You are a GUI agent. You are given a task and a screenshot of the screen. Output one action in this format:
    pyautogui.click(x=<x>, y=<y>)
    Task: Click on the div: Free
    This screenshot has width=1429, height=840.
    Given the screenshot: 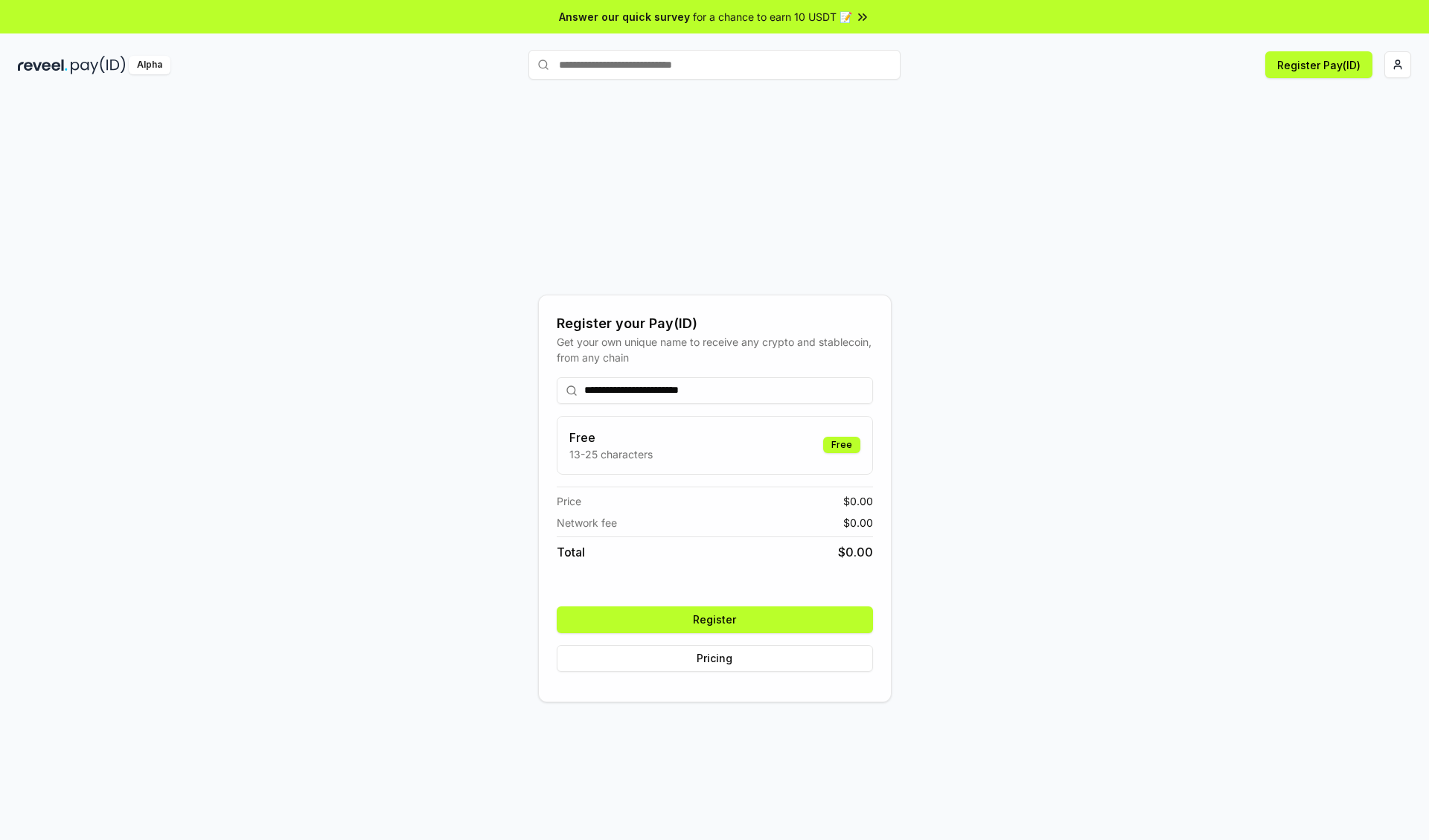 What is the action you would take?
    pyautogui.click(x=841, y=445)
    